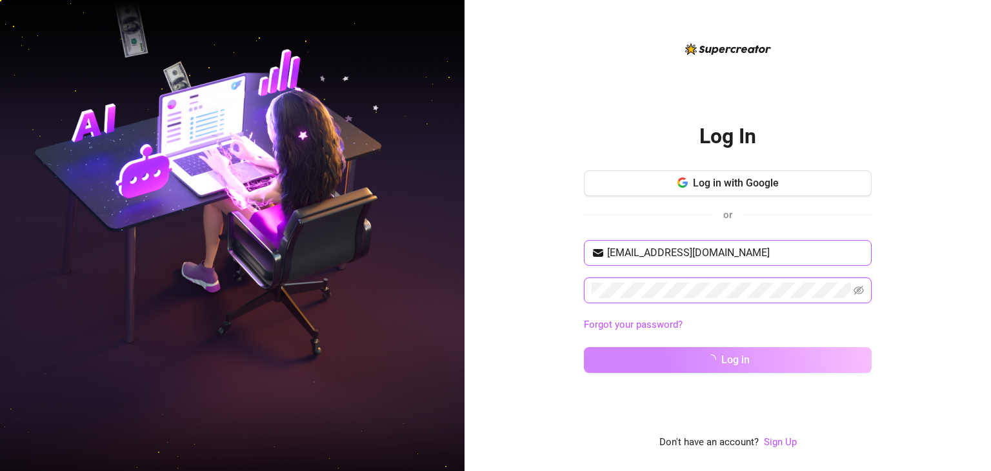  Describe the element at coordinates (727, 136) in the screenshot. I see `h2: Log In` at that location.